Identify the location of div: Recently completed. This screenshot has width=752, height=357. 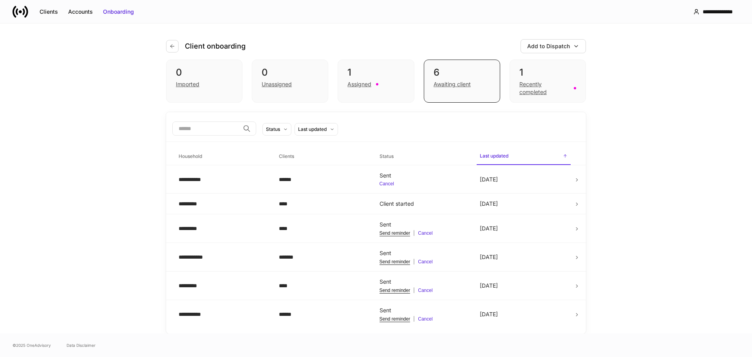
(544, 88).